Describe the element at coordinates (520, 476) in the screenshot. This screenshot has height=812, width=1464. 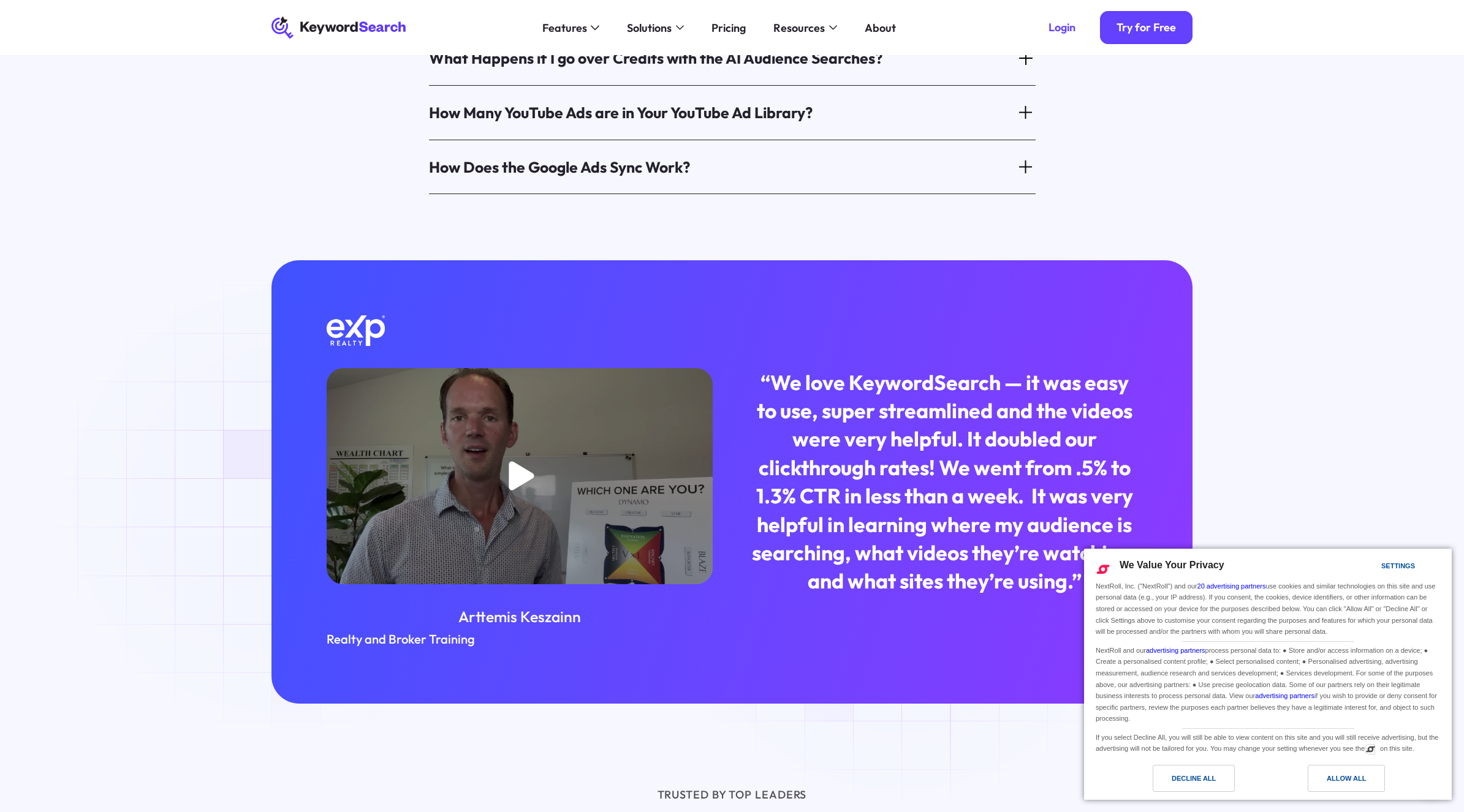
I see `a: open lightbox` at that location.